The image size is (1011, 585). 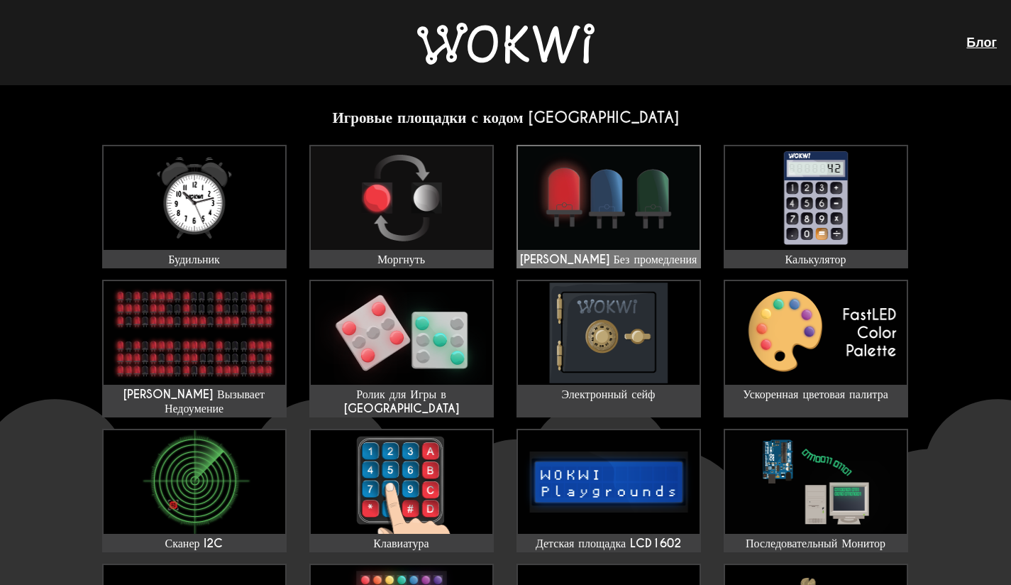 I want to click on img: Будильник, so click(x=194, y=198).